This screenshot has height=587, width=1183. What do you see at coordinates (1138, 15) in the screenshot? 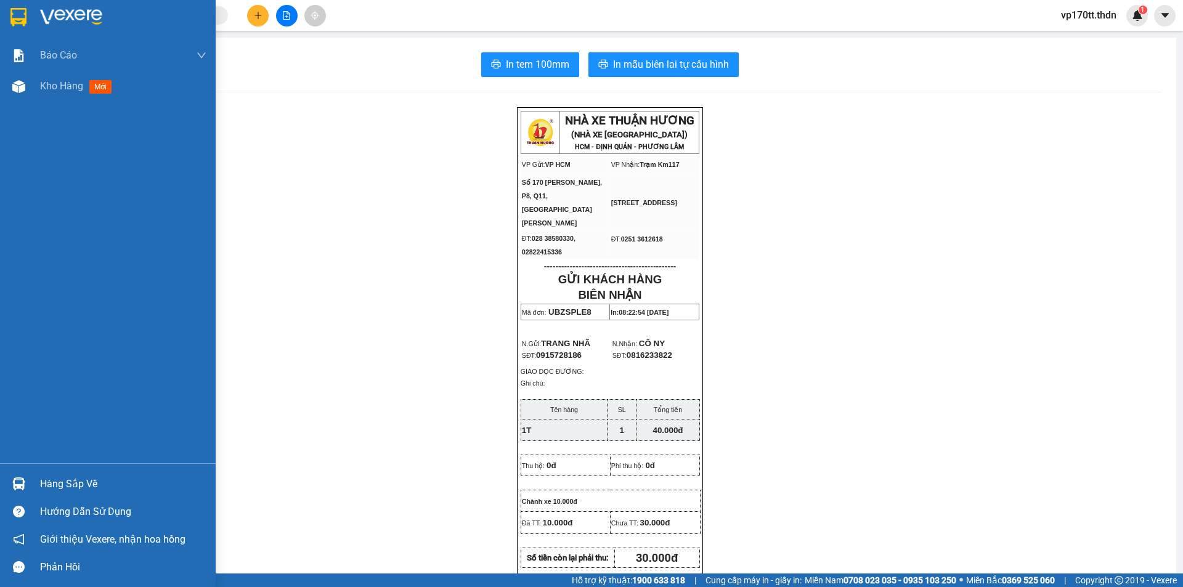
I see `img: icon-new-feature` at bounding box center [1138, 15].